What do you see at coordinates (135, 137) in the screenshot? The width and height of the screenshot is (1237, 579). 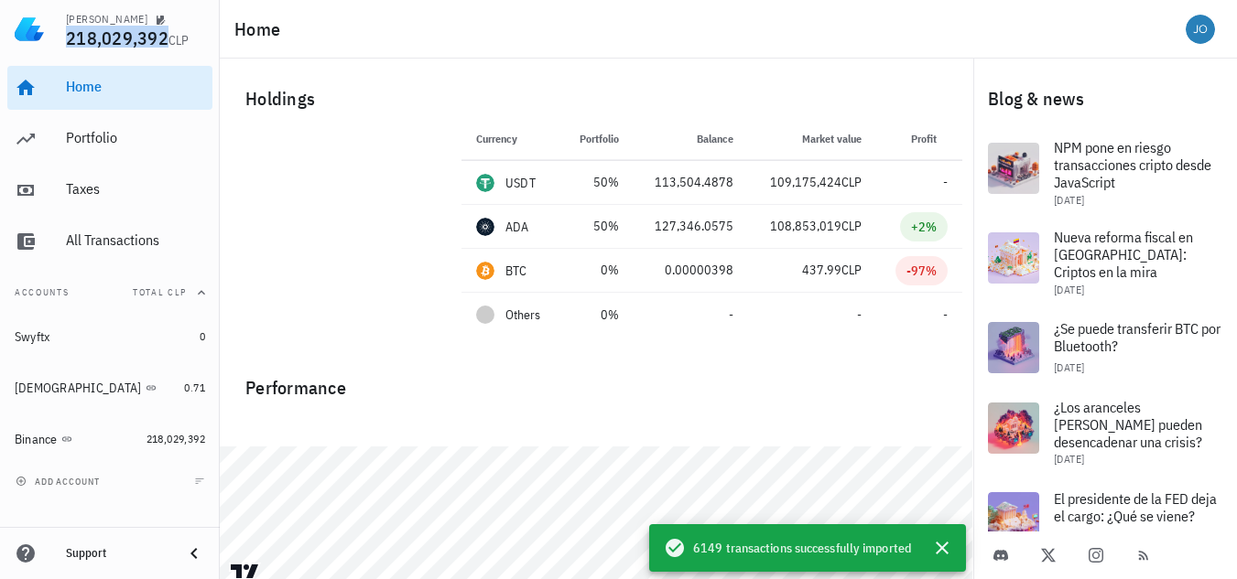 I see `div: Portfolio` at bounding box center [135, 137].